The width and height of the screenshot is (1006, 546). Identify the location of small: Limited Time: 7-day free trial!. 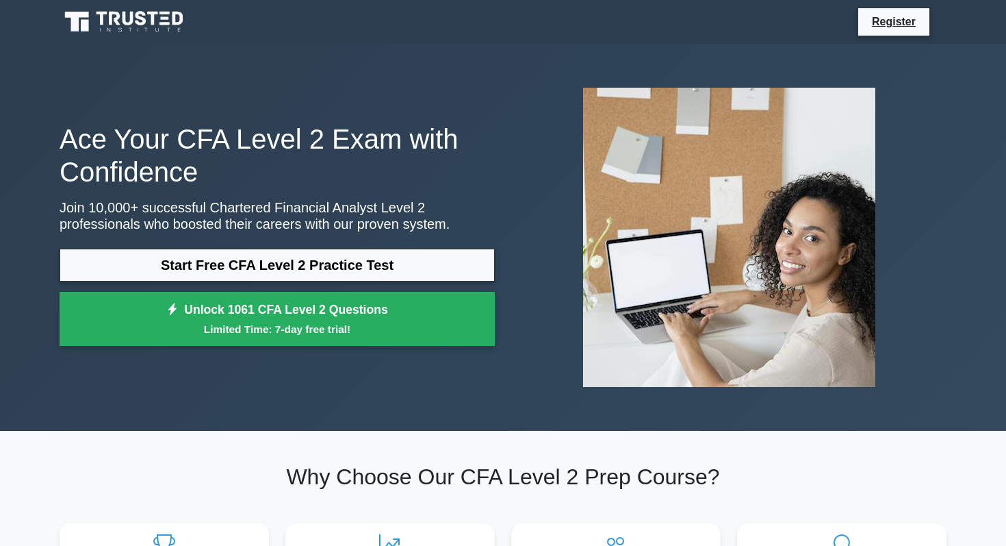
(277, 329).